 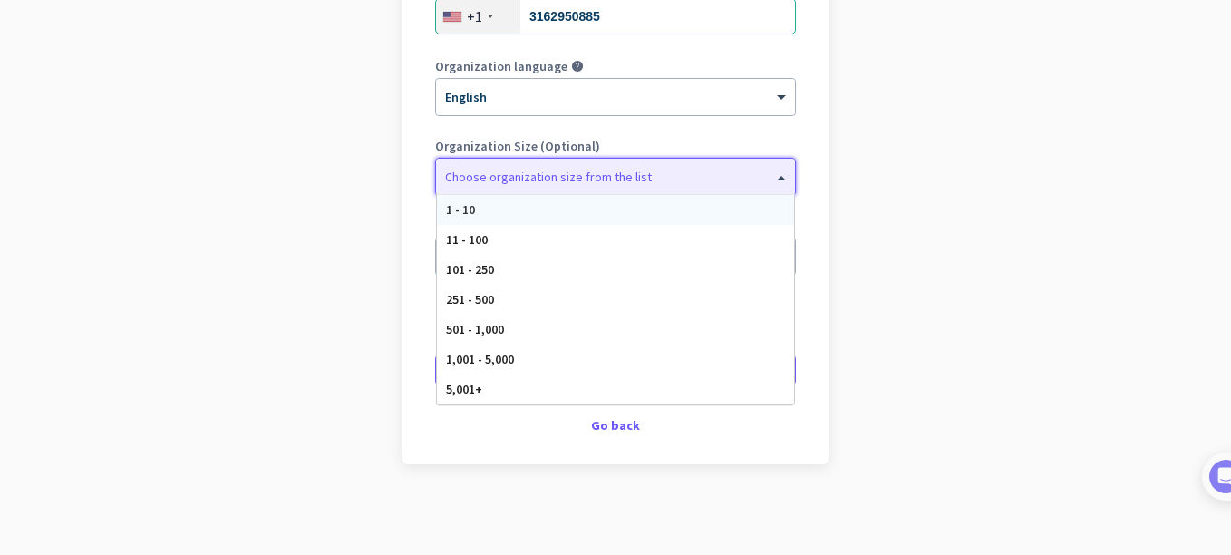 I want to click on label: Organization language, so click(x=501, y=66).